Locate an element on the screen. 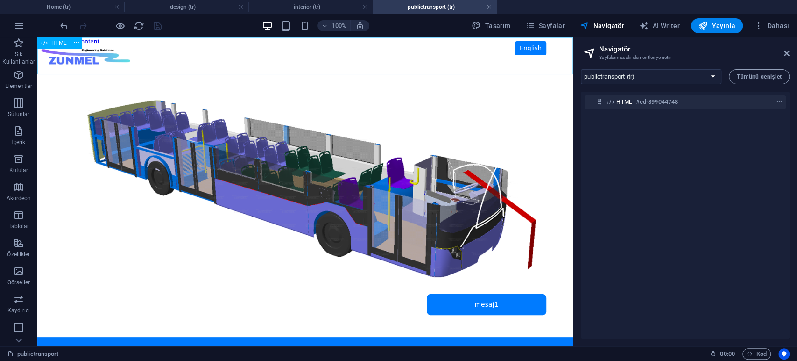 This screenshot has height=361, width=797. i: Yeniden boyutlandırmada yakınlaştırma düzeyini seçilen cihaza uyacak şekilde otomatik olarak ayarla. is located at coordinates (360, 26).